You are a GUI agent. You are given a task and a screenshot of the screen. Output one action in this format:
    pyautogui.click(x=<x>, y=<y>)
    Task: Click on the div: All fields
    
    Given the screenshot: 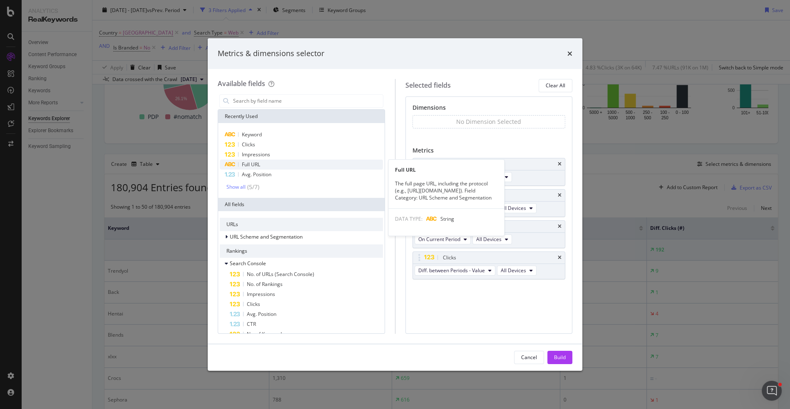 What is the action you would take?
    pyautogui.click(x=301, y=205)
    